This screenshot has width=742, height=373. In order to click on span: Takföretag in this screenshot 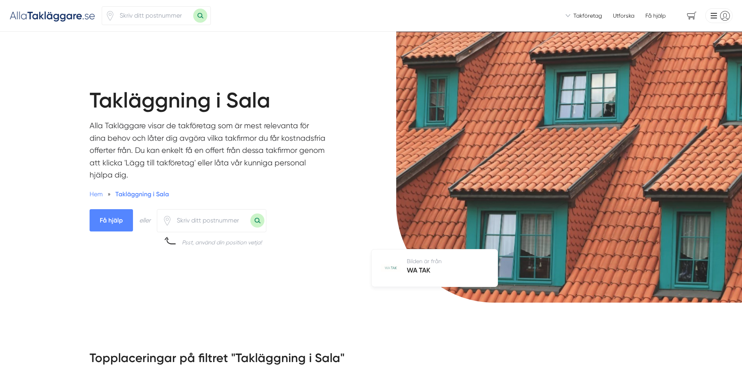, I will do `click(587, 16)`.